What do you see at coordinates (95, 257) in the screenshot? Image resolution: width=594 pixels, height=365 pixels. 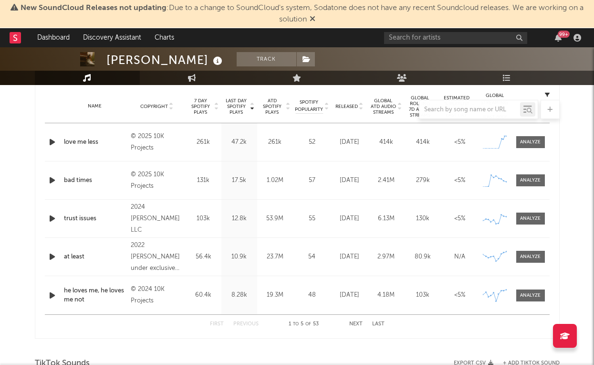 I see `div: at least` at bounding box center [95, 257].